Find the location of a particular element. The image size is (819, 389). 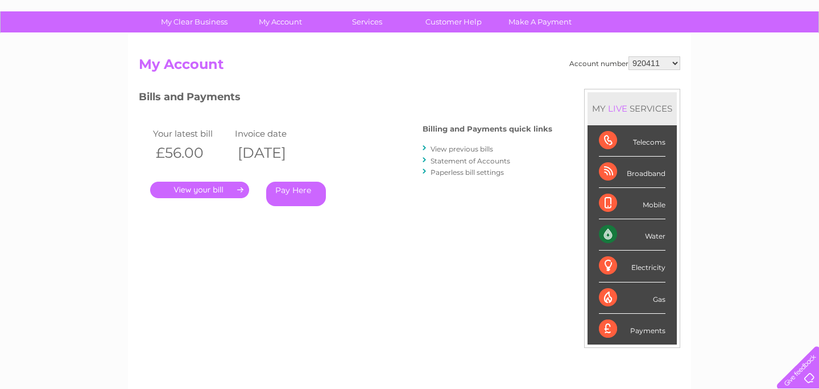

div: Gas is located at coordinates (632, 298).